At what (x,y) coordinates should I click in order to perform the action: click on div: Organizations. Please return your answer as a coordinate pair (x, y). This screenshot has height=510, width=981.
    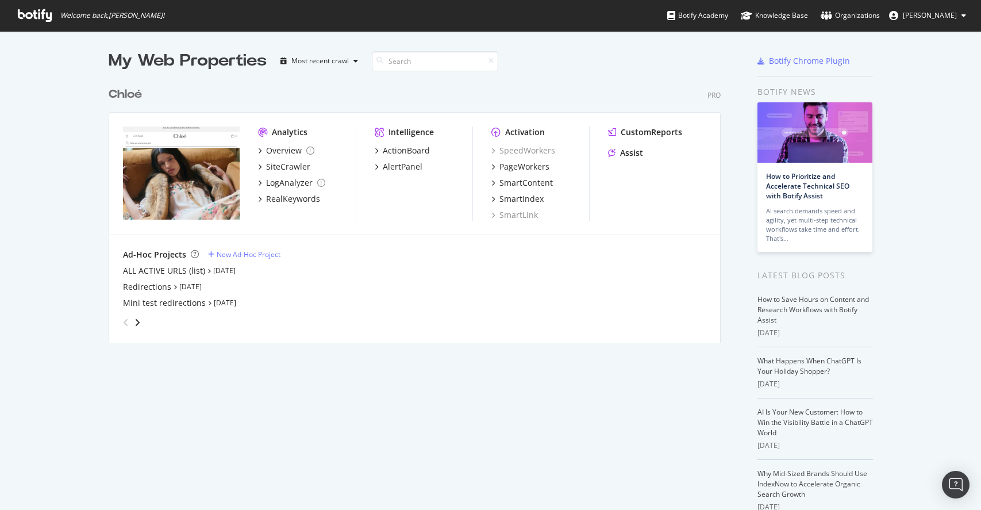
    Looking at the image, I should click on (850, 16).